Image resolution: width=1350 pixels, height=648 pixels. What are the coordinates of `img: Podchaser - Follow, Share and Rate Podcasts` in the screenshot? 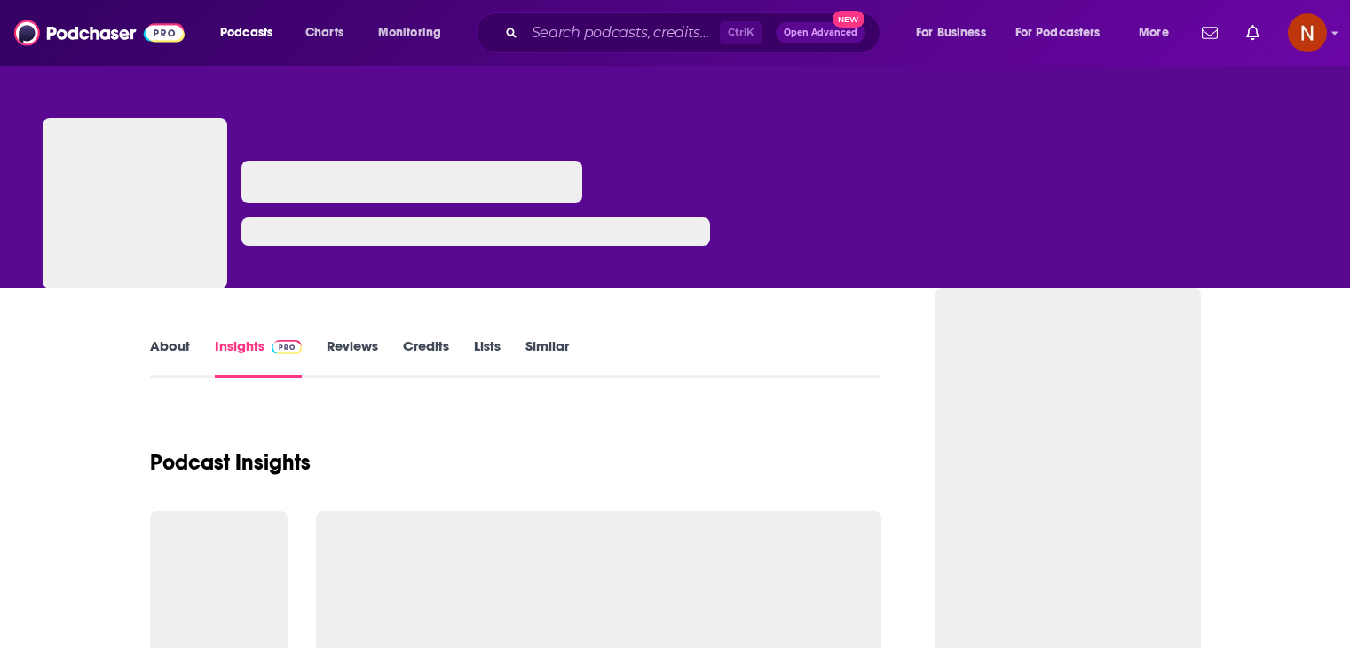 It's located at (99, 33).